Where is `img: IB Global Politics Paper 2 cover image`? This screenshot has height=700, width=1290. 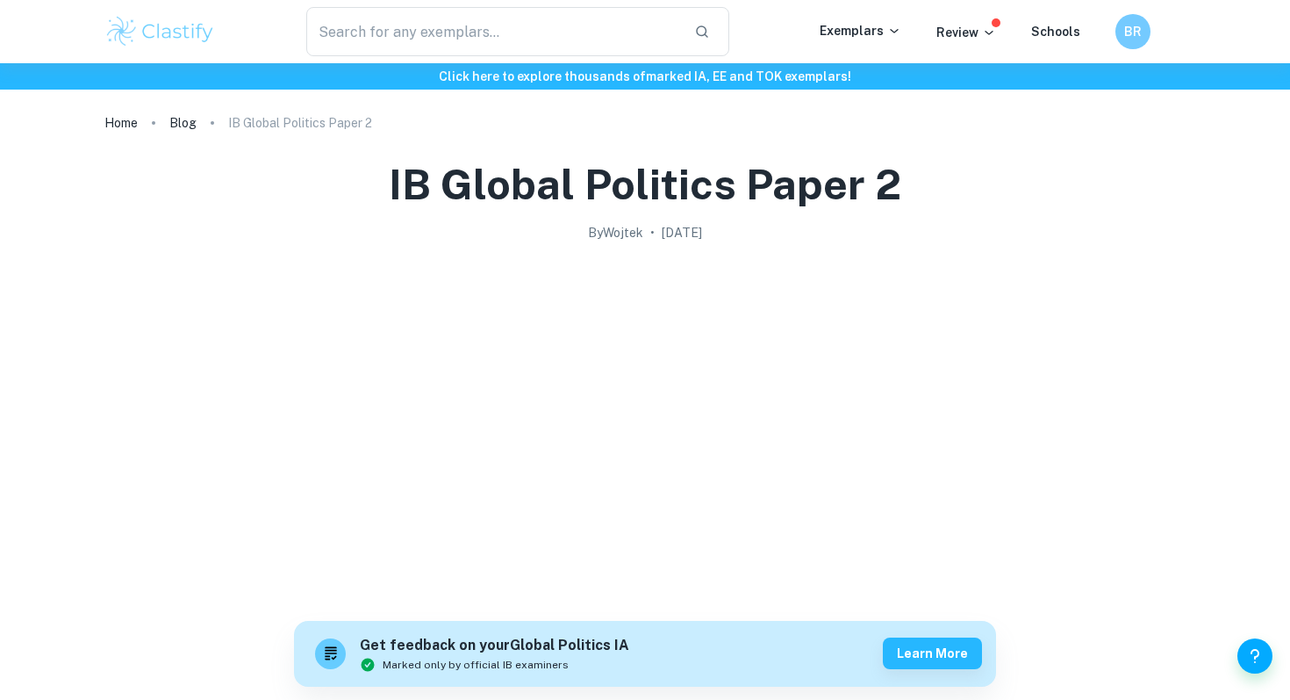 img: IB Global Politics Paper 2 cover image is located at coordinates (645, 425).